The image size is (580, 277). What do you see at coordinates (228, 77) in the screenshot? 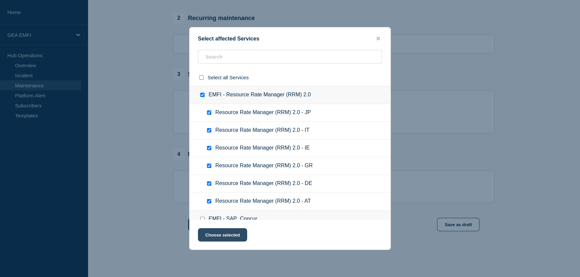
I see `span: Select all Services` at bounding box center [228, 77].